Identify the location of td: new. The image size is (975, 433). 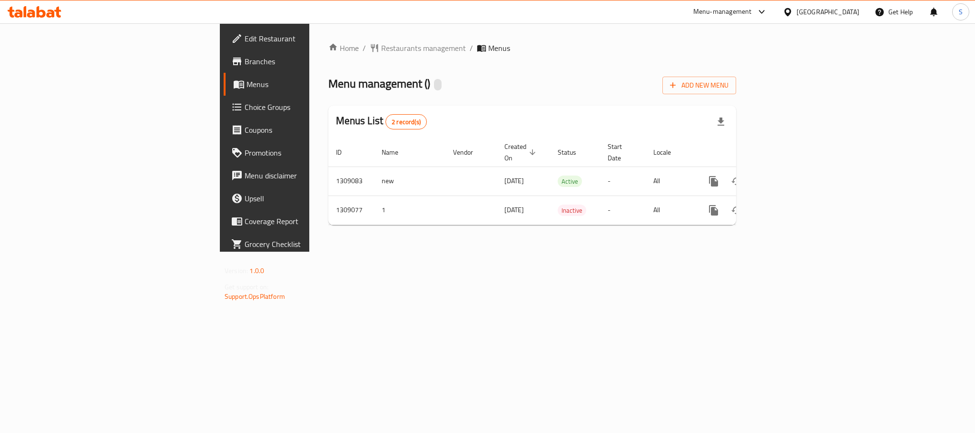
(410, 181).